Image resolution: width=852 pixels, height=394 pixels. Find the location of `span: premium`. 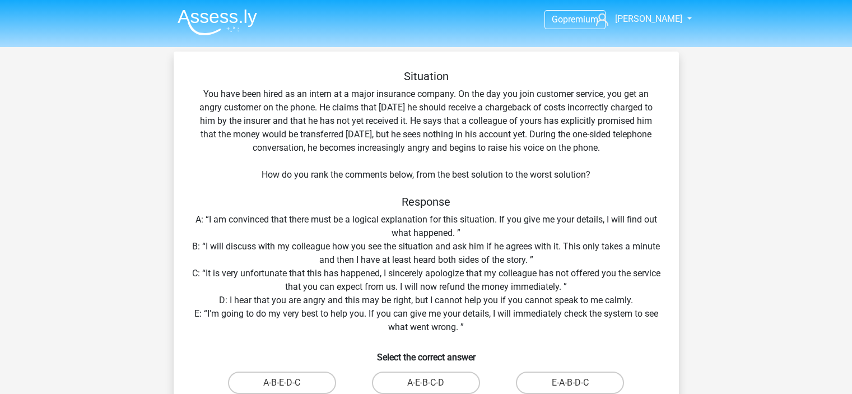

span: premium is located at coordinates (581, 19).